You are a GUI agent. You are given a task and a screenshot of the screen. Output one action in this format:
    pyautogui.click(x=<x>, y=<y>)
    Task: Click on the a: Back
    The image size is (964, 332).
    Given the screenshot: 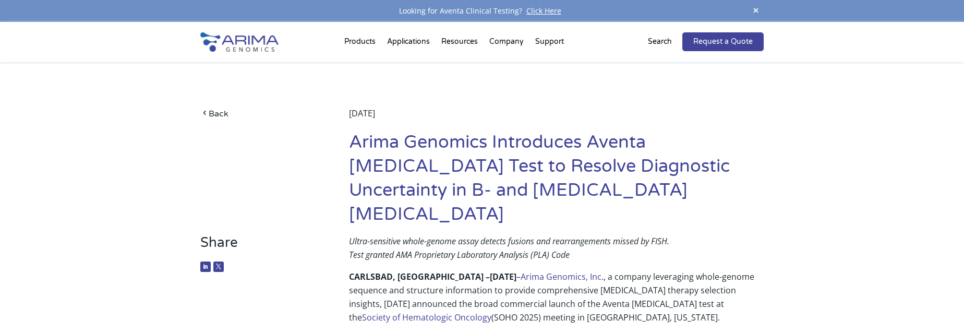 What is the action you would take?
    pyautogui.click(x=259, y=113)
    